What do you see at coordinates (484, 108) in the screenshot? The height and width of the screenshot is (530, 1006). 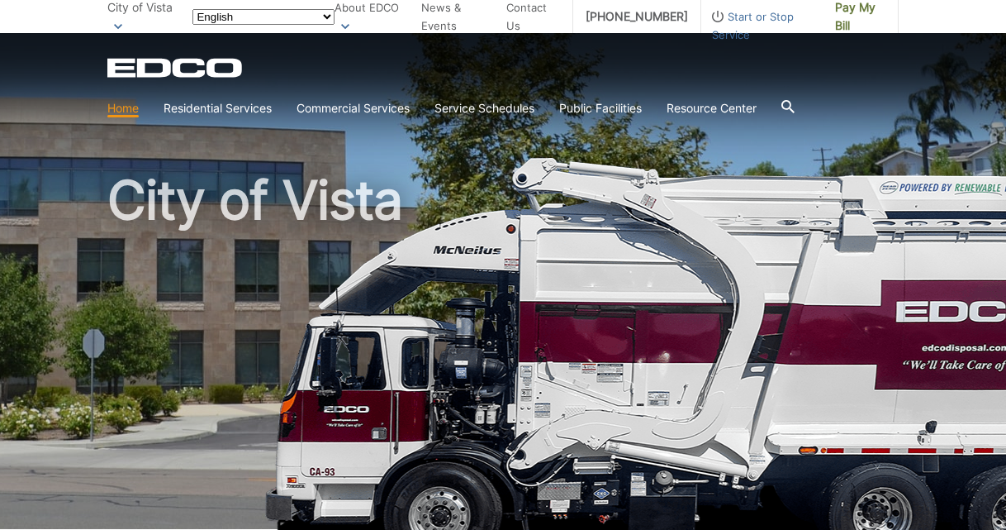 I see `a: Service Schedules` at bounding box center [484, 108].